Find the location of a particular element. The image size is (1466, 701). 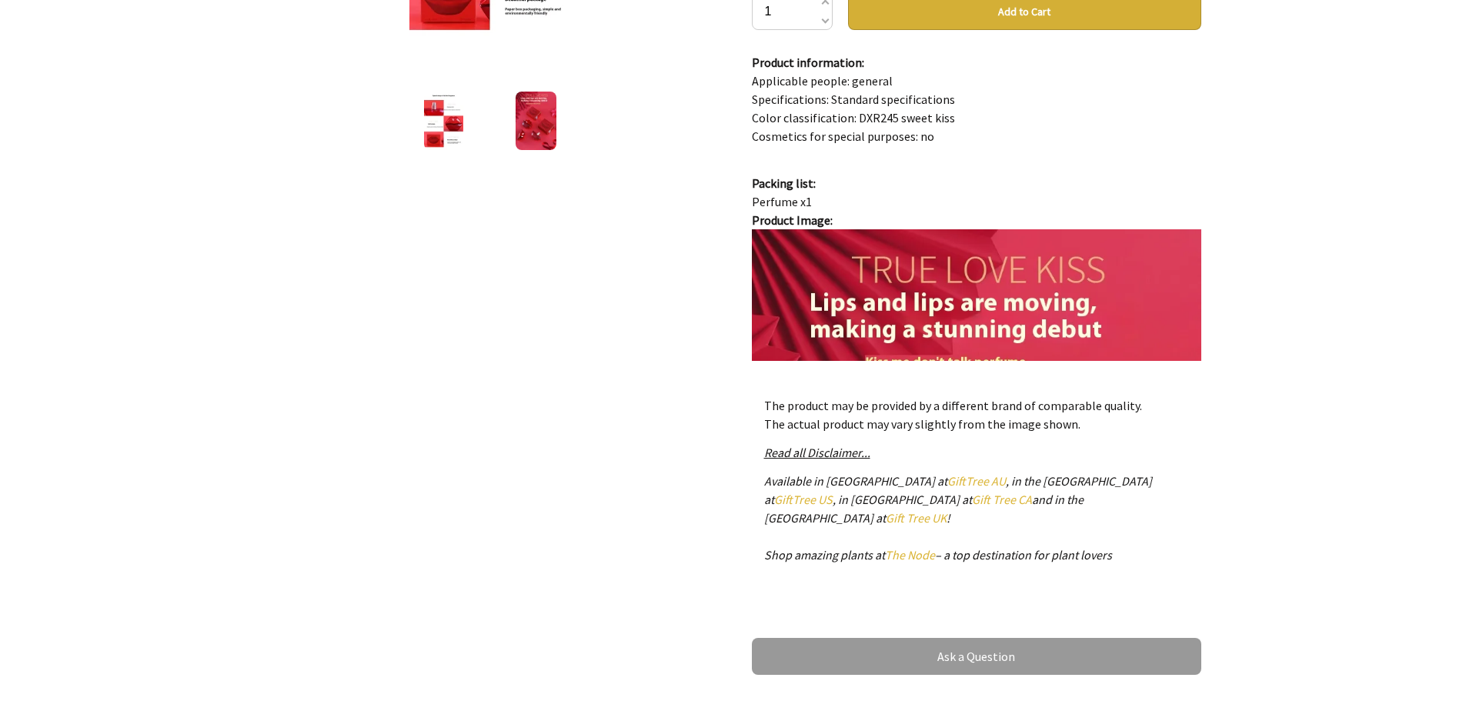

a: Read all Disclaimer... is located at coordinates (817, 452).